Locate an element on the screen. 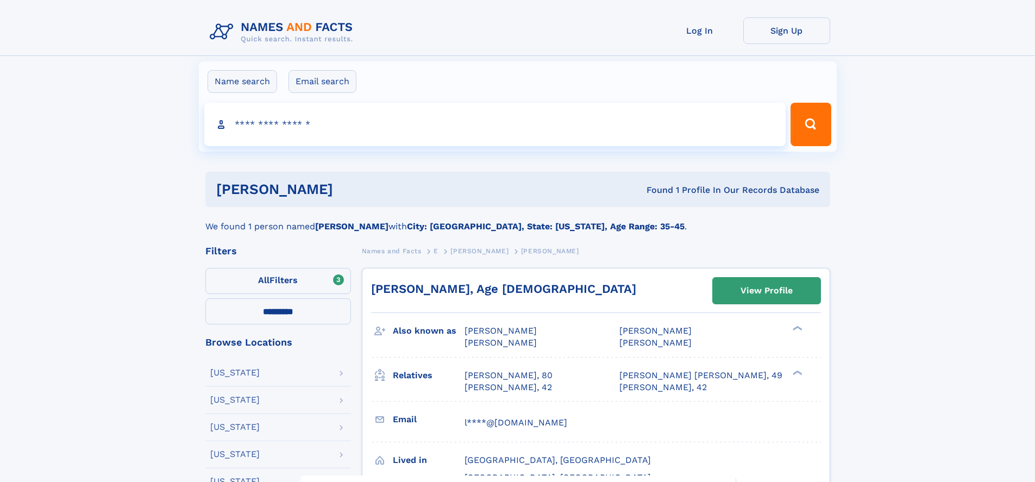 Image resolution: width=1035 pixels, height=482 pixels. div: Browse Locations is located at coordinates (278, 342).